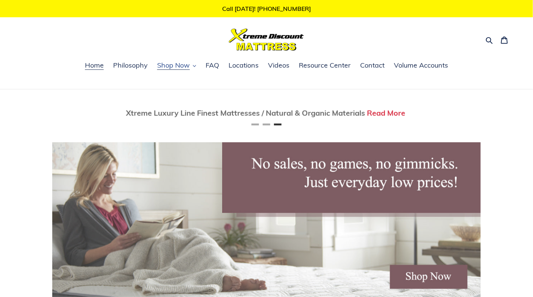 This screenshot has width=533, height=297. Describe the element at coordinates (130, 65) in the screenshot. I see `span: Philosophy` at that location.